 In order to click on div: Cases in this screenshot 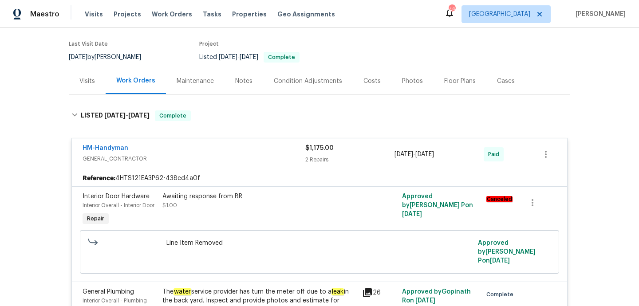, I will do `click(506, 81)`.